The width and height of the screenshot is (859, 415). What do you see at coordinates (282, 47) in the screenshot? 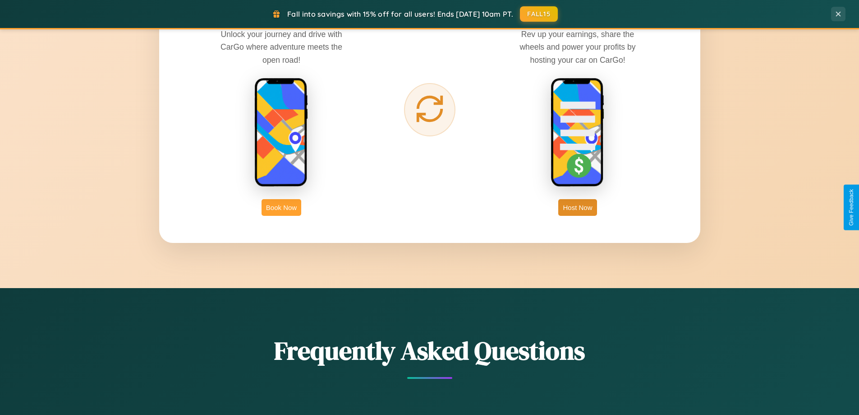
I see `p: Unlock your journey and drive with CarGo where adventure meets the open road!` at bounding box center [282, 47].